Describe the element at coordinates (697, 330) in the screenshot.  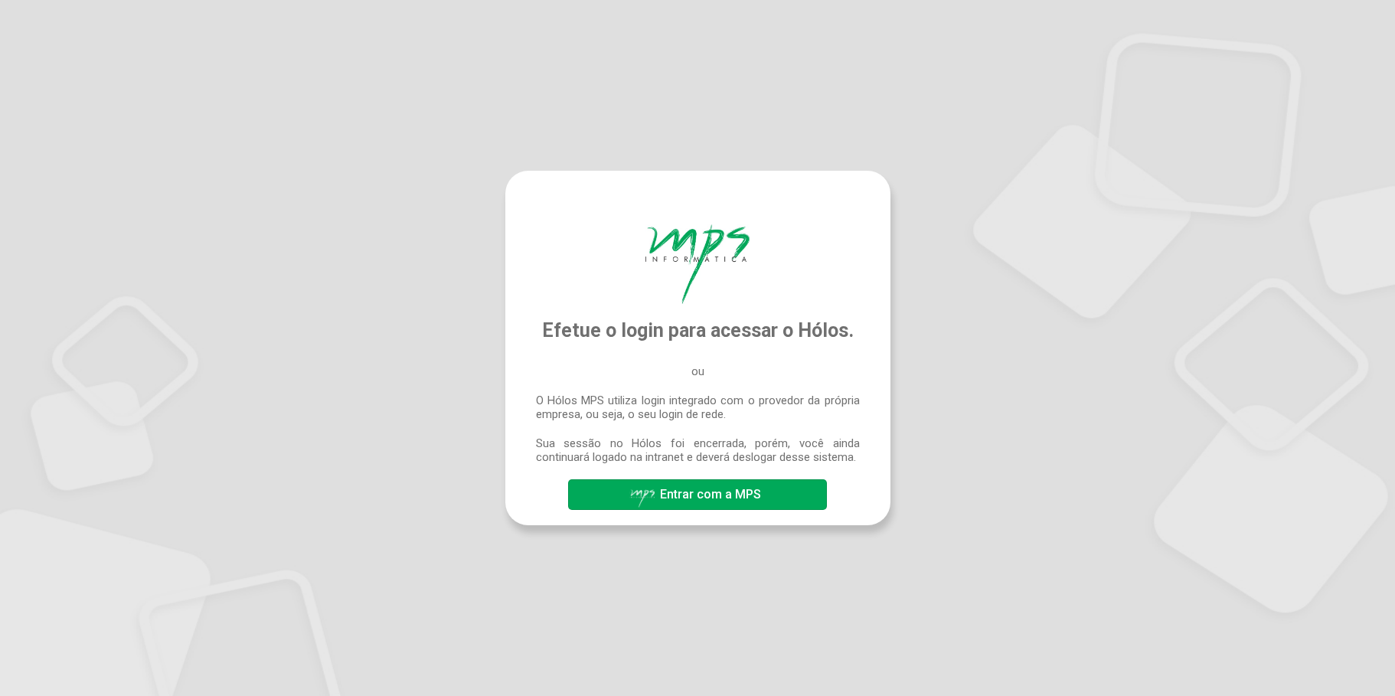
I see `span: Efetue o login para acessar o Hólos.` at that location.